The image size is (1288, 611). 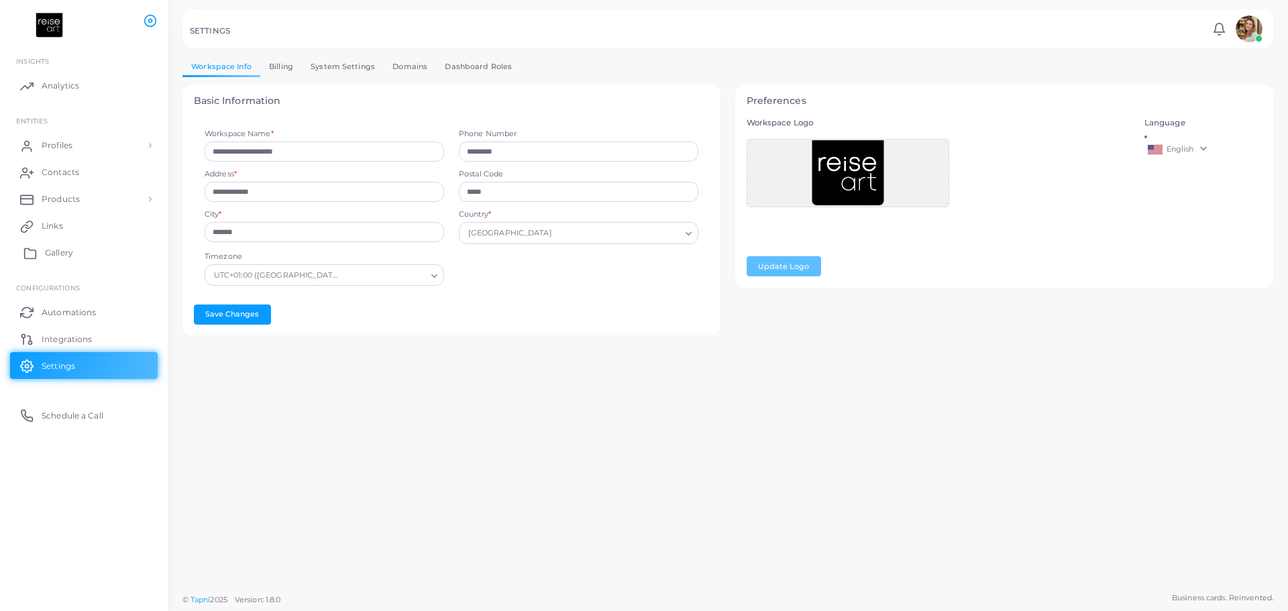 I want to click on span: Analytics, so click(x=60, y=86).